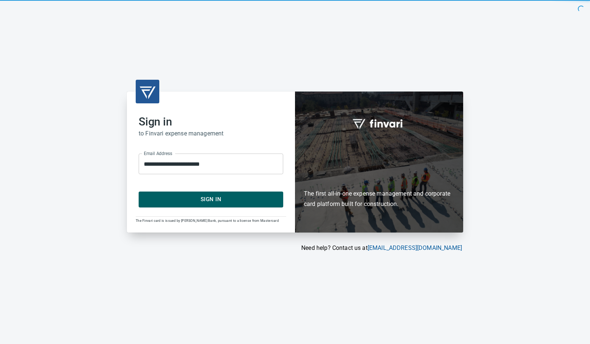 This screenshot has height=344, width=590. I want to click on img: transparent_logo.png, so click(148, 92).